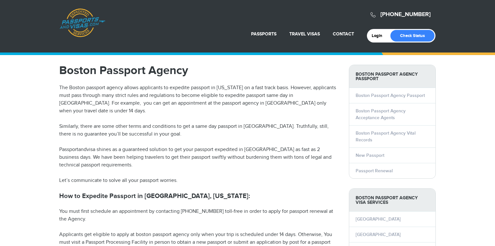 This screenshot has height=246, width=495. What do you see at coordinates (264, 34) in the screenshot?
I see `a: Passports` at bounding box center [264, 34].